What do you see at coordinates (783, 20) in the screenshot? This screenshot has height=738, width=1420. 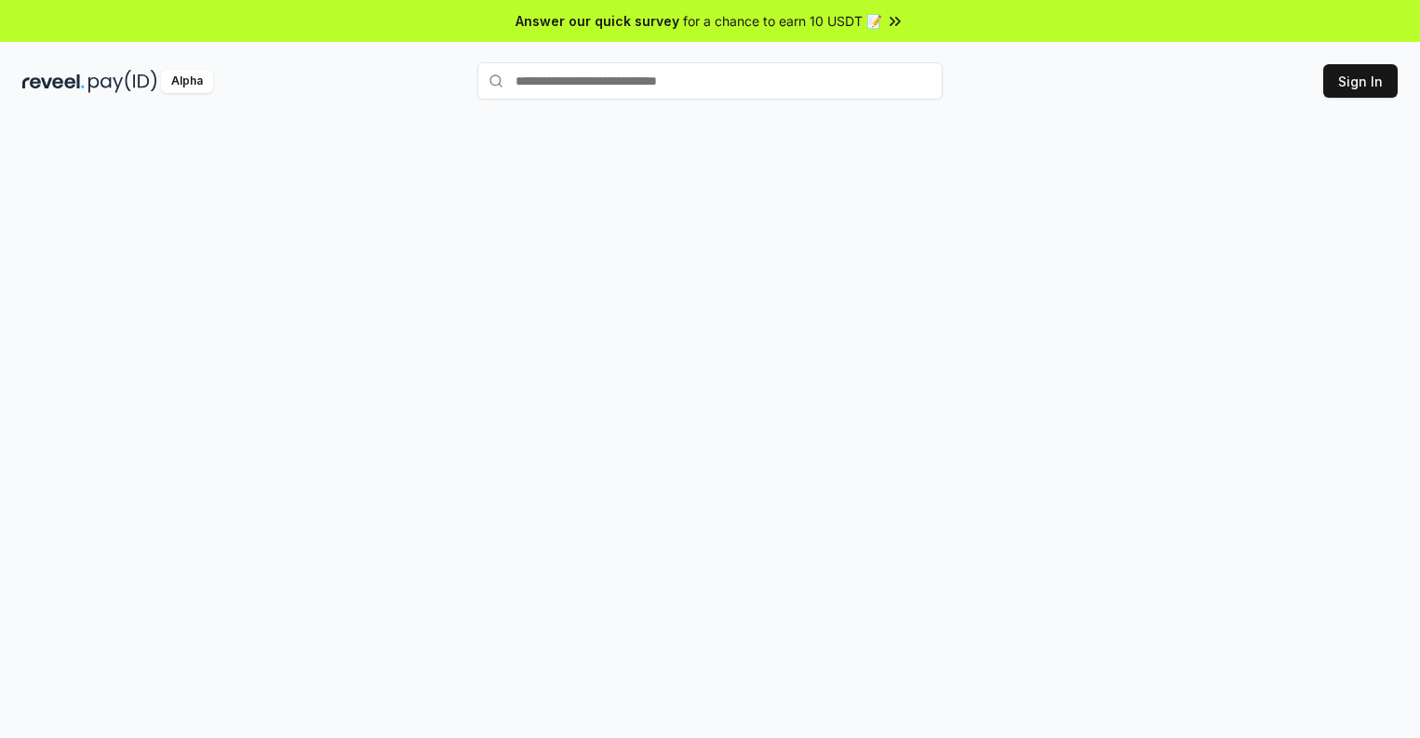 I see `span: for a chance to earn 10 USDT 📝` at bounding box center [783, 20].